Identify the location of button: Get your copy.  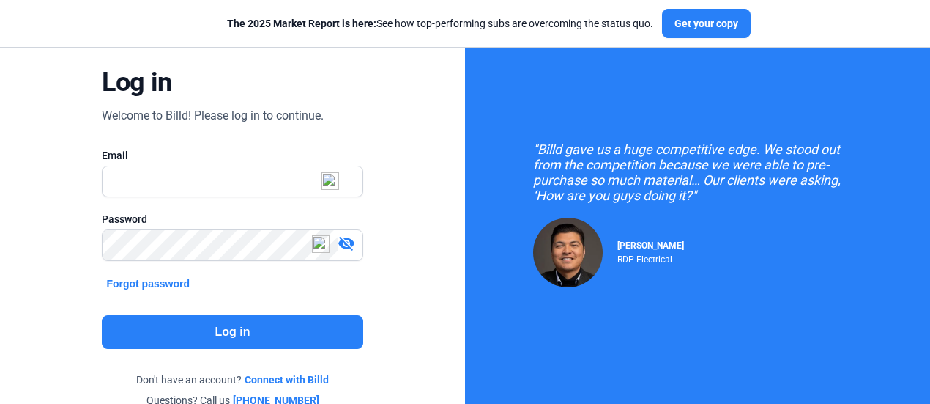
(706, 23).